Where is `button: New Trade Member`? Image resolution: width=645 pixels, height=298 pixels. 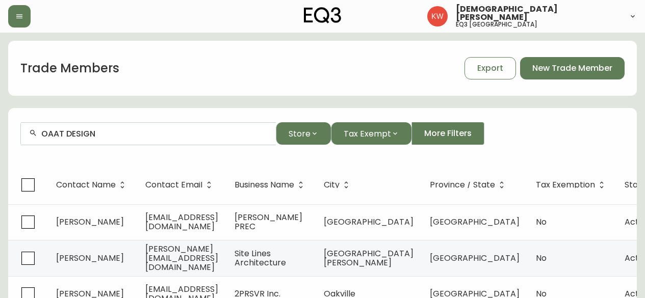
button: New Trade Member is located at coordinates (572, 68).